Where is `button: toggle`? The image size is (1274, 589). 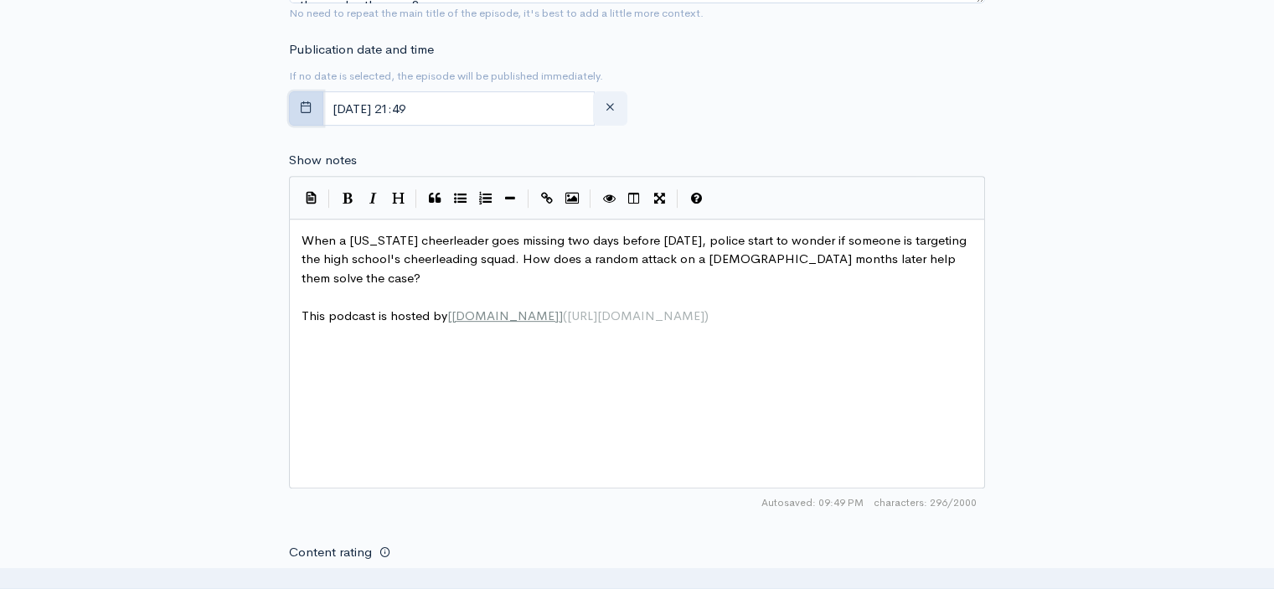
button: toggle is located at coordinates (306, 108).